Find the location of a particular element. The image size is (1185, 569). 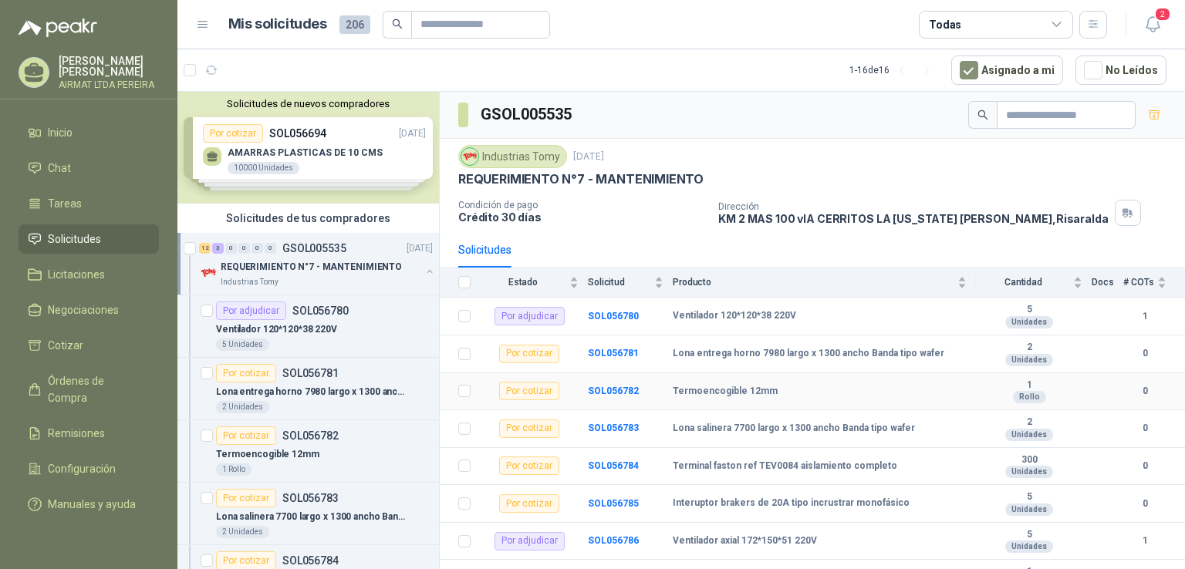

a: Inicio is located at coordinates (89, 133).